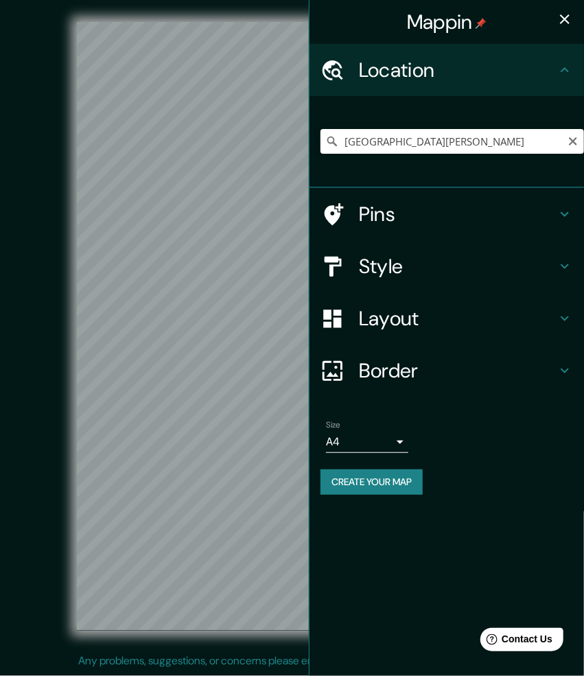  I want to click on div: A4, so click(367, 442).